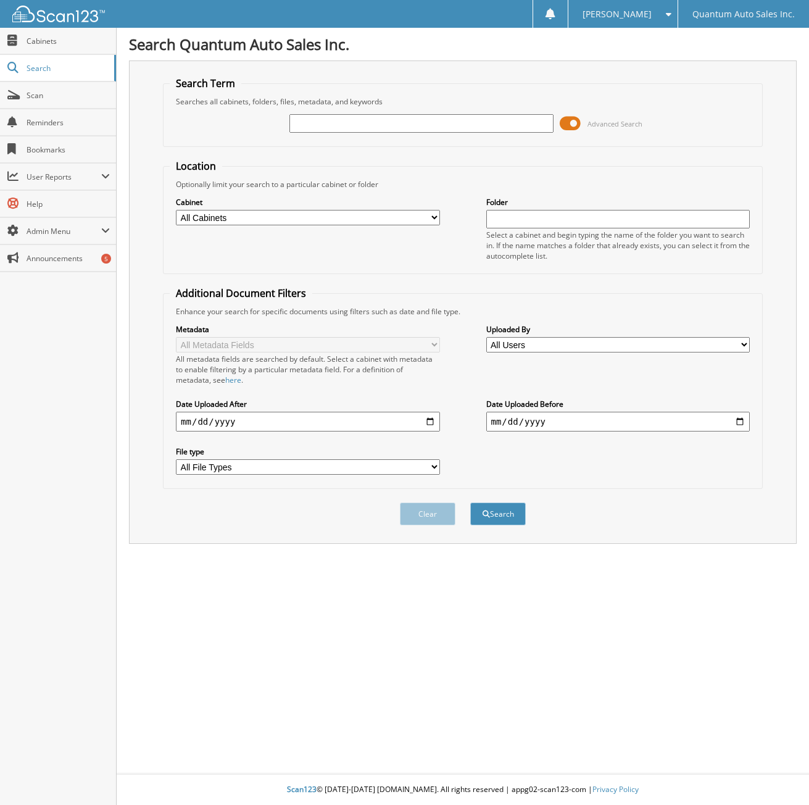  Describe the element at coordinates (463, 311) in the screenshot. I see `div: Enhance your search for specific documents using filters such as date and file type.` at that location.